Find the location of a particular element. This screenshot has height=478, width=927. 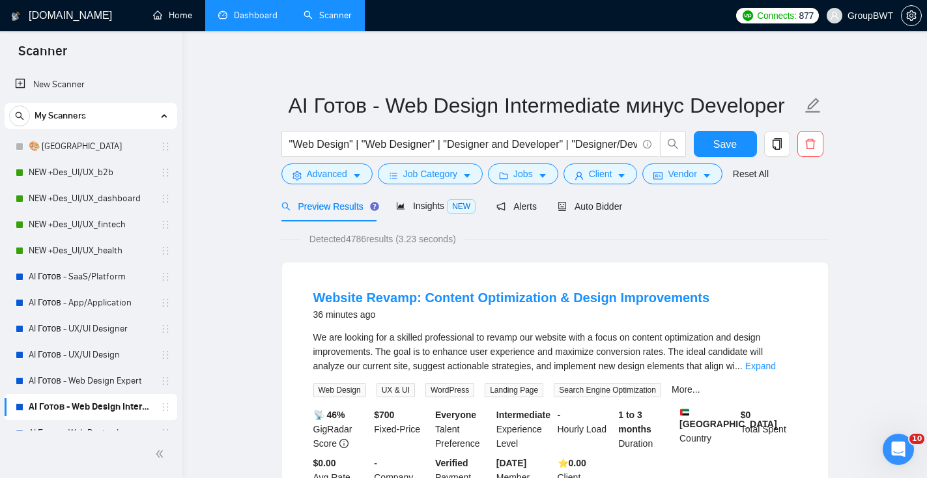

a: AI Готов - Web Design Intermediate минус Development is located at coordinates (91, 433).